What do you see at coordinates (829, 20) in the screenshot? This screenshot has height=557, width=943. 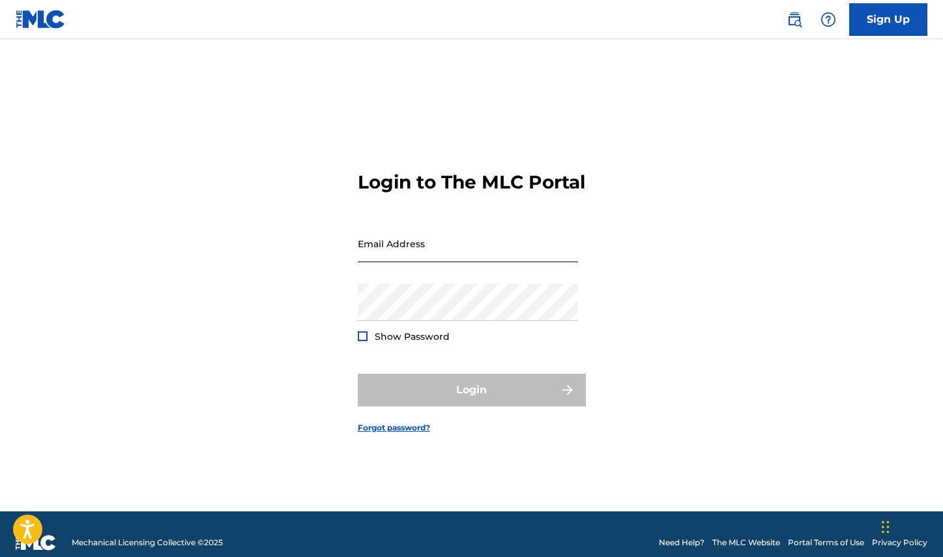 I see `img: help` at bounding box center [829, 20].